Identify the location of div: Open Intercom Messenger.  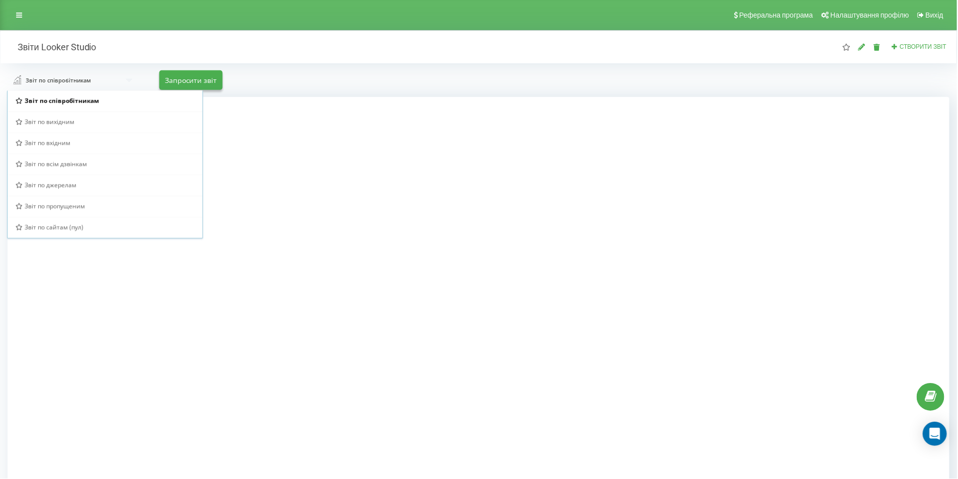
(936, 434).